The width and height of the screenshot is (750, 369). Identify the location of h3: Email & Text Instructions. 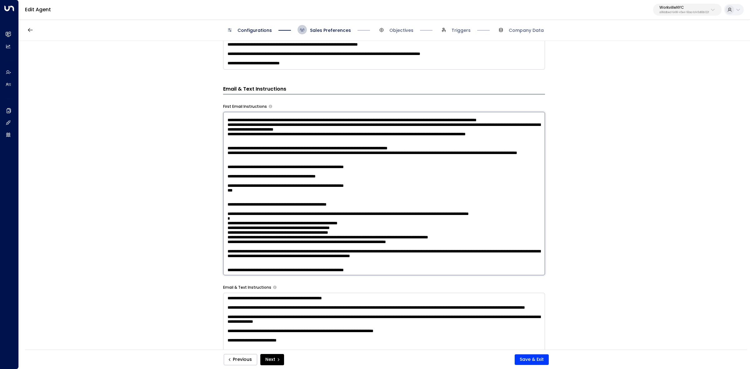
(384, 90).